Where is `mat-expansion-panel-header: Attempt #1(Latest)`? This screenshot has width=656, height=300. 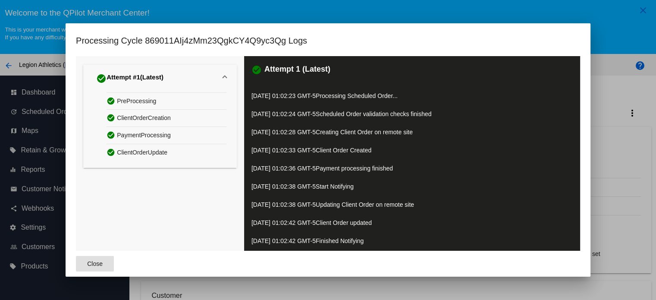
mat-expansion-panel-header: Attempt #1(Latest) is located at coordinates (159, 78).